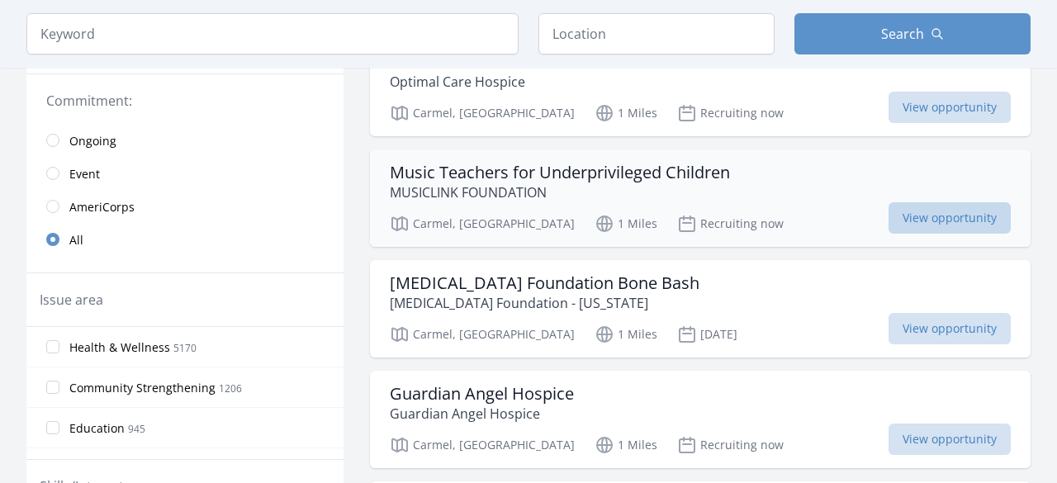 The height and width of the screenshot is (483, 1057). I want to click on legend: Commitment:, so click(185, 101).